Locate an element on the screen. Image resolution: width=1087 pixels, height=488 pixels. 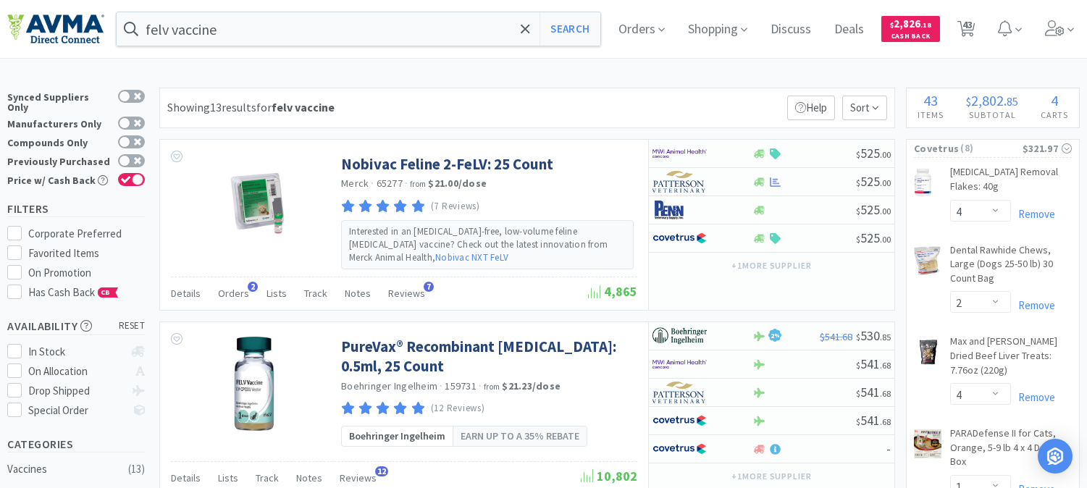
img: 5ef1a1c0f6924c64b5042b9d2bb47f9d_545231.png is located at coordinates (928, 352).